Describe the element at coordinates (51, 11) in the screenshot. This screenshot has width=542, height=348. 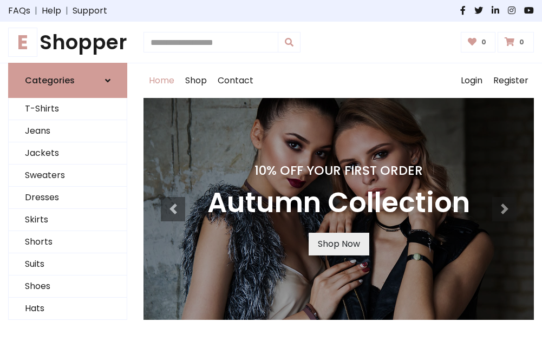
I see `a: Help` at that location.